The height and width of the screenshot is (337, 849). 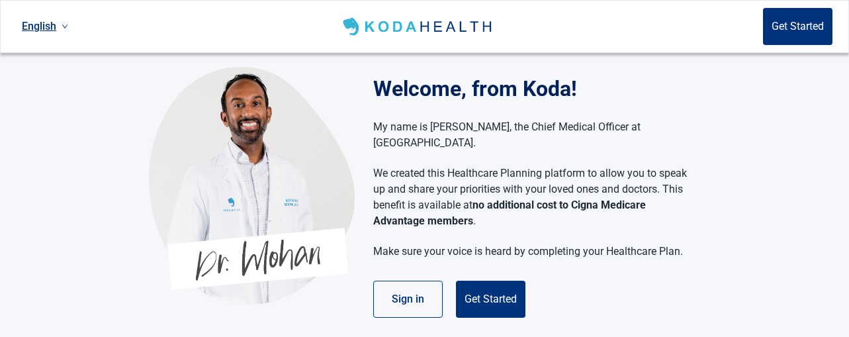 I want to click on span: down, so click(x=65, y=26).